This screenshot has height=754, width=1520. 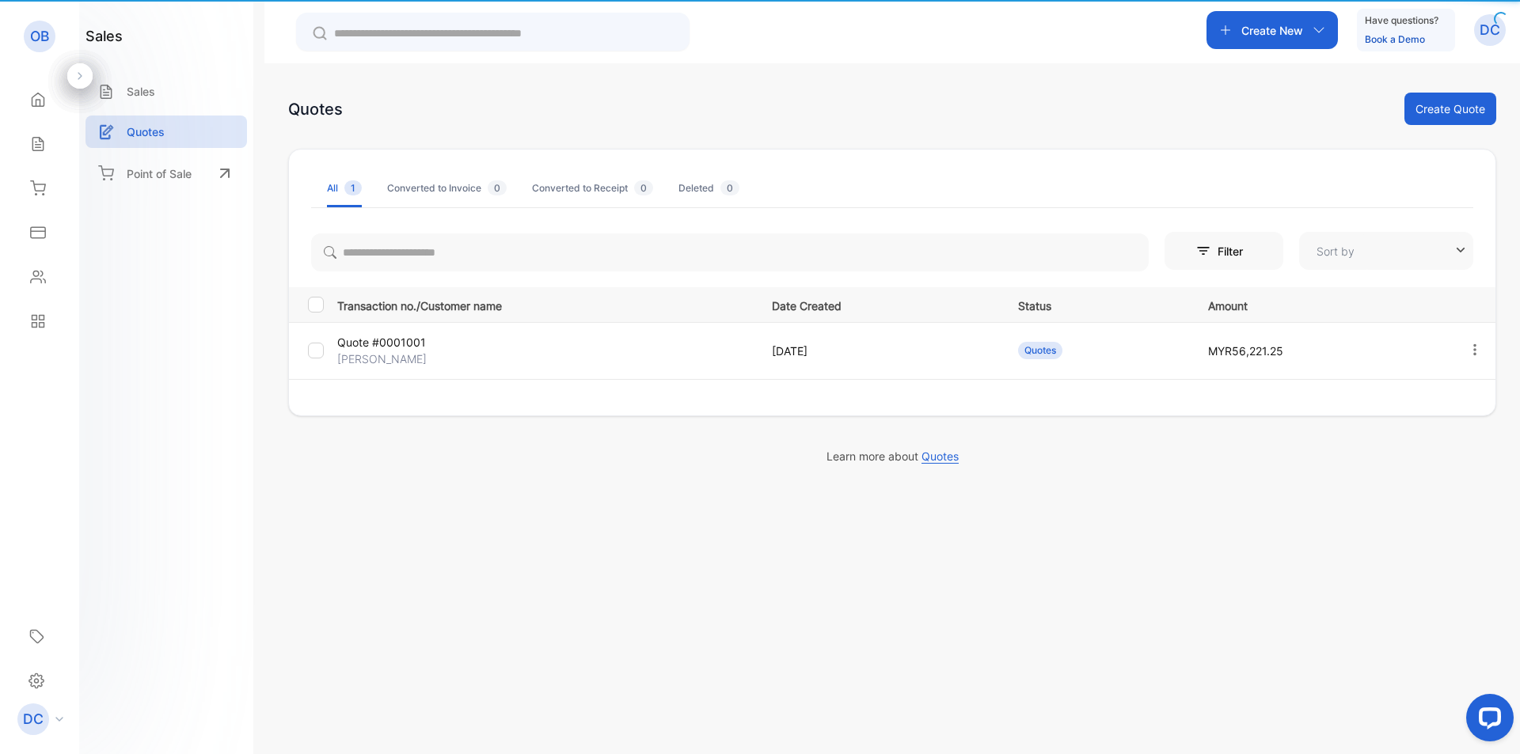 I want to click on p: Status, so click(x=1097, y=304).